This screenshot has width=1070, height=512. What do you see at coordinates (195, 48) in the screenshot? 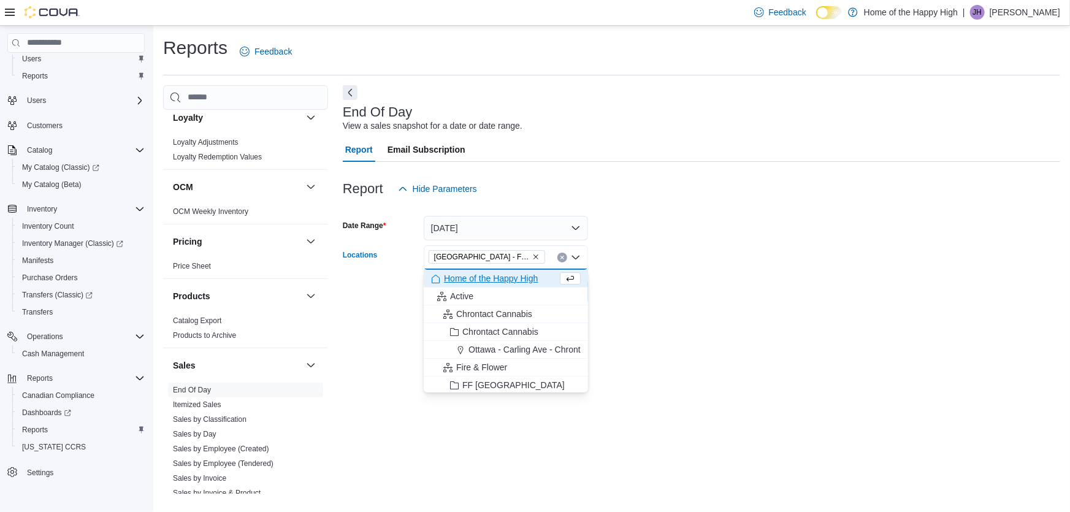
I see `h1: Reports` at bounding box center [195, 48].